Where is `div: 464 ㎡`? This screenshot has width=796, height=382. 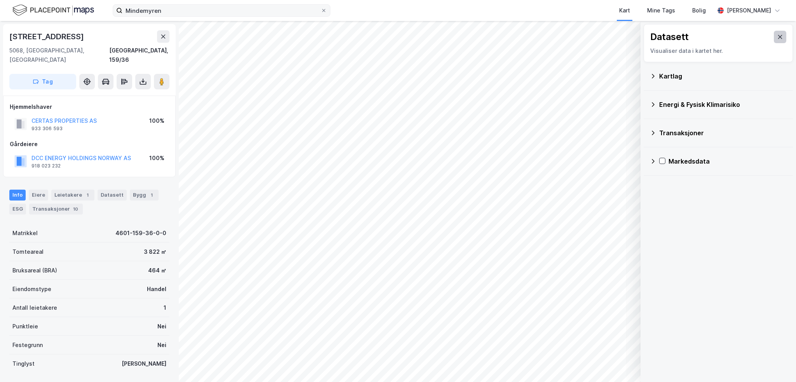 div: 464 ㎡ is located at coordinates (157, 270).